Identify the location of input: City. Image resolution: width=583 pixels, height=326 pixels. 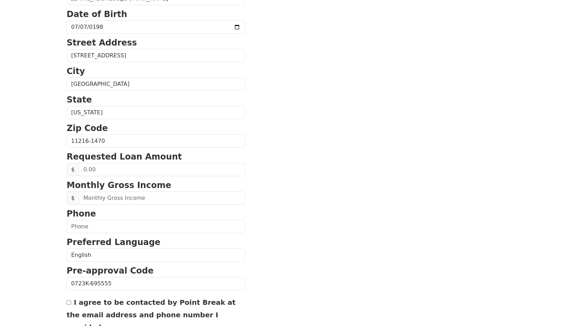
(156, 84).